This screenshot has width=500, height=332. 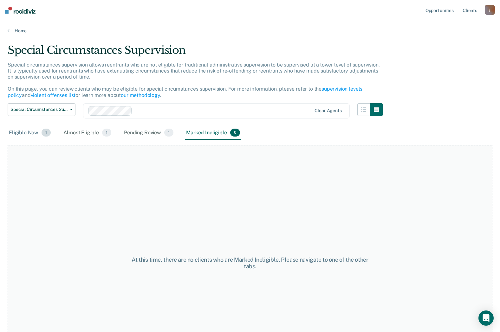 What do you see at coordinates (250, 263) in the screenshot?
I see `div: At this time, there are no clients who are Marked Ineligible. Please navigate to one of the other...` at bounding box center [250, 263].